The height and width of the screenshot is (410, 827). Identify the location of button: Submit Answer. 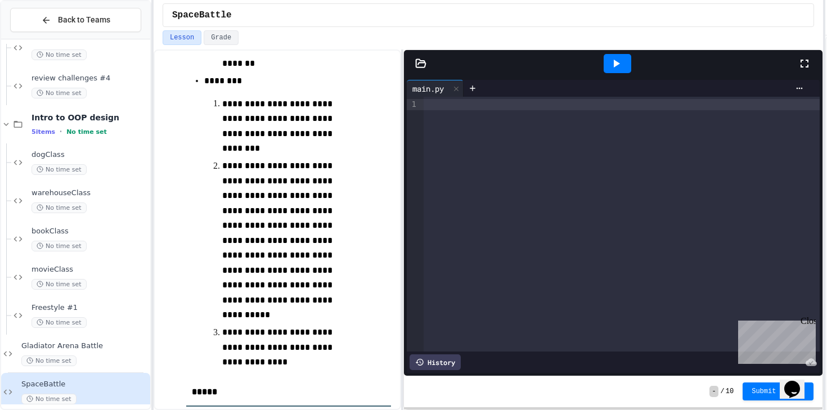
(778, 392).